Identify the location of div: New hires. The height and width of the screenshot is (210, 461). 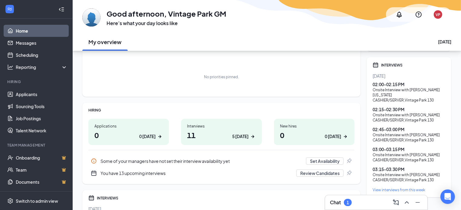
(314, 126).